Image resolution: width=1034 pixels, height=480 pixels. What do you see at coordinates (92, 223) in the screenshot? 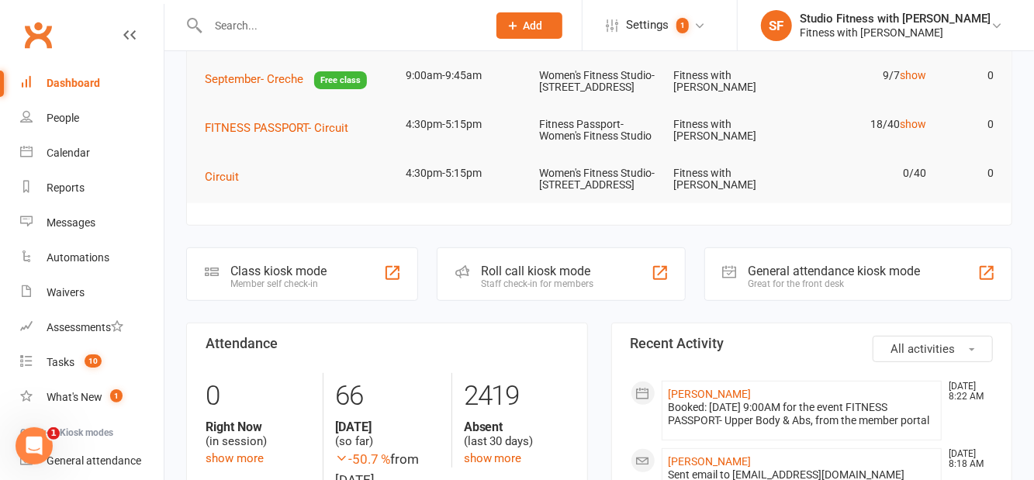
I see `a: Messages` at bounding box center [92, 223].